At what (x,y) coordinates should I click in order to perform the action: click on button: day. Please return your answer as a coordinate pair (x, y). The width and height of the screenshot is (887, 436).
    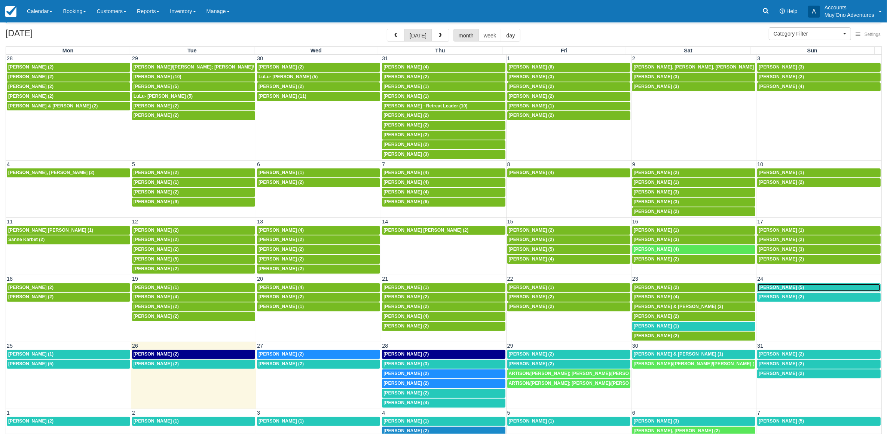
    Looking at the image, I should click on (510, 35).